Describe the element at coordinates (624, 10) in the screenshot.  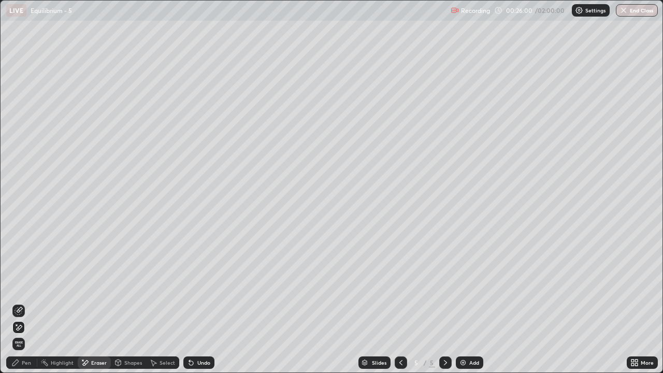
I see `img: end-class-cross` at that location.